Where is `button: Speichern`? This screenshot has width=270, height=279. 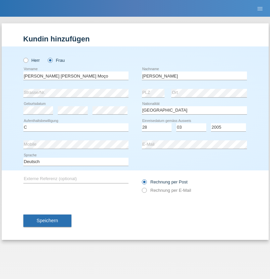 button: Speichern is located at coordinates (47, 221).